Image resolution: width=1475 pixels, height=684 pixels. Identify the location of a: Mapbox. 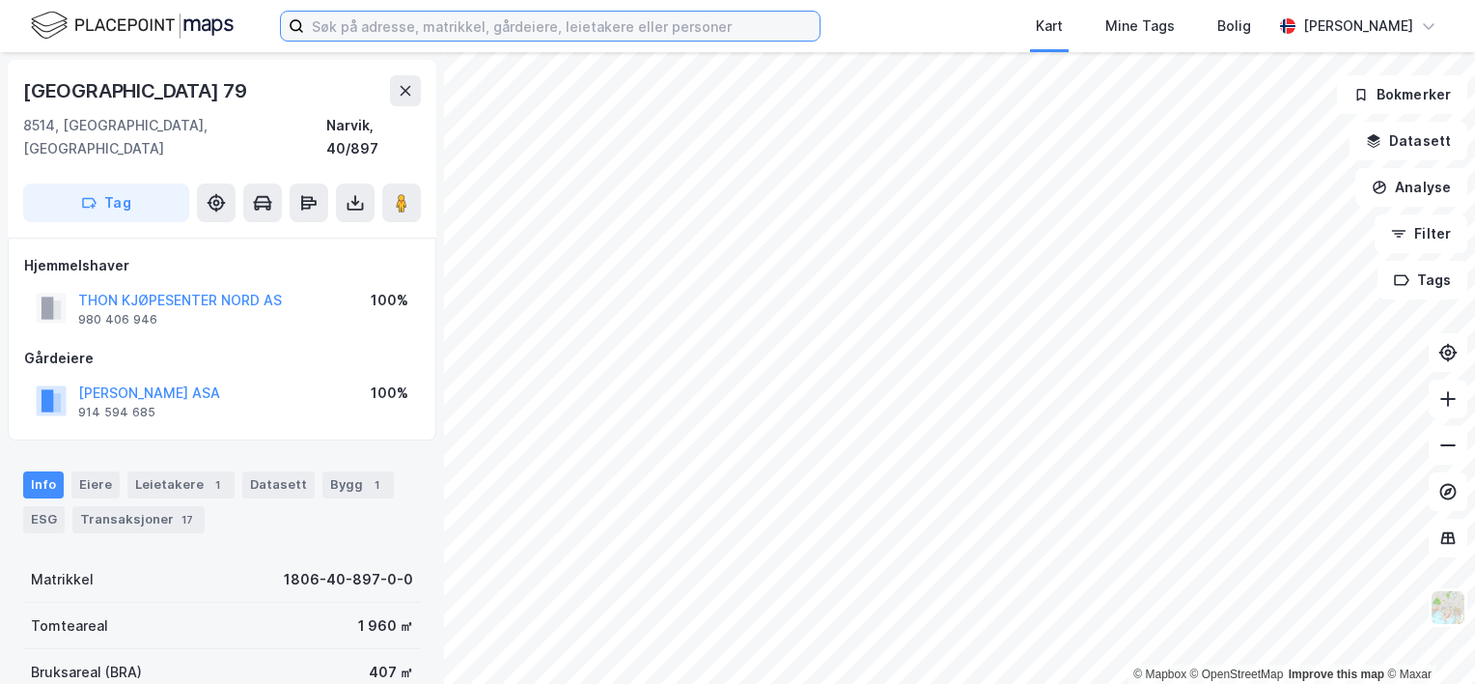
(1160, 674).